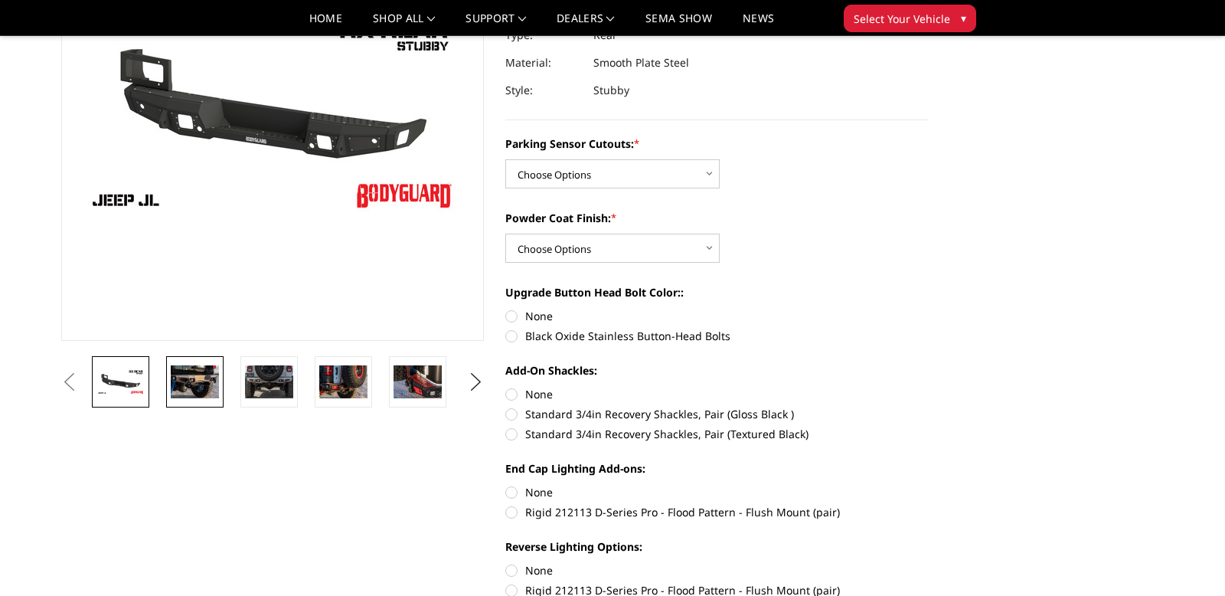 The width and height of the screenshot is (1225, 596). Describe the element at coordinates (717, 546) in the screenshot. I see `label: Reverse Lighting Options:` at that location.